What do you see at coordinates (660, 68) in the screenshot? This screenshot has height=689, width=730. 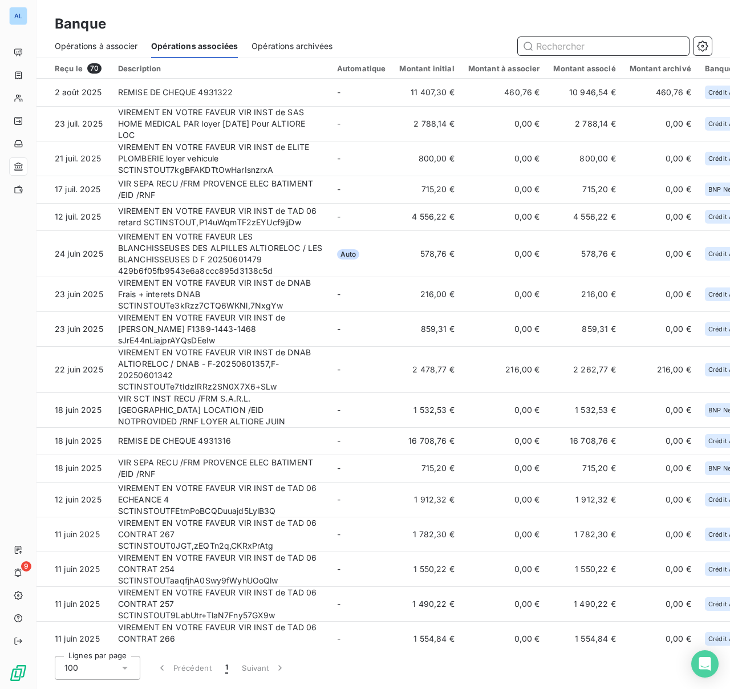 I see `div: Montant archivé` at bounding box center [660, 68].